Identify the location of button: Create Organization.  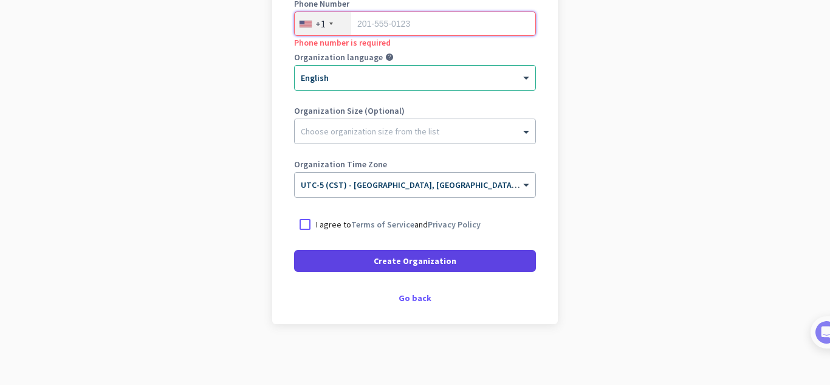
(415, 261).